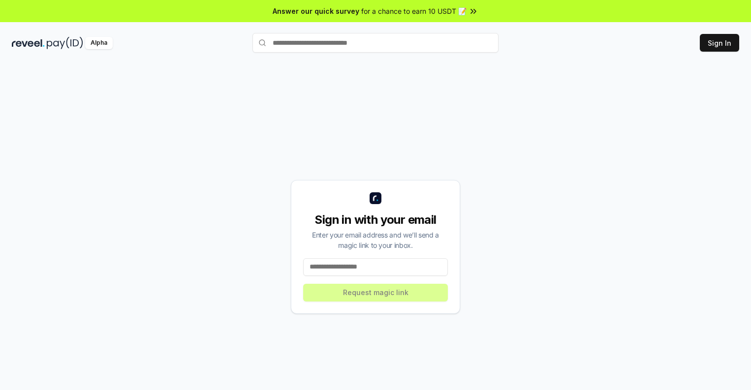 The height and width of the screenshot is (390, 751). I want to click on div: Sign in with your email, so click(375, 220).